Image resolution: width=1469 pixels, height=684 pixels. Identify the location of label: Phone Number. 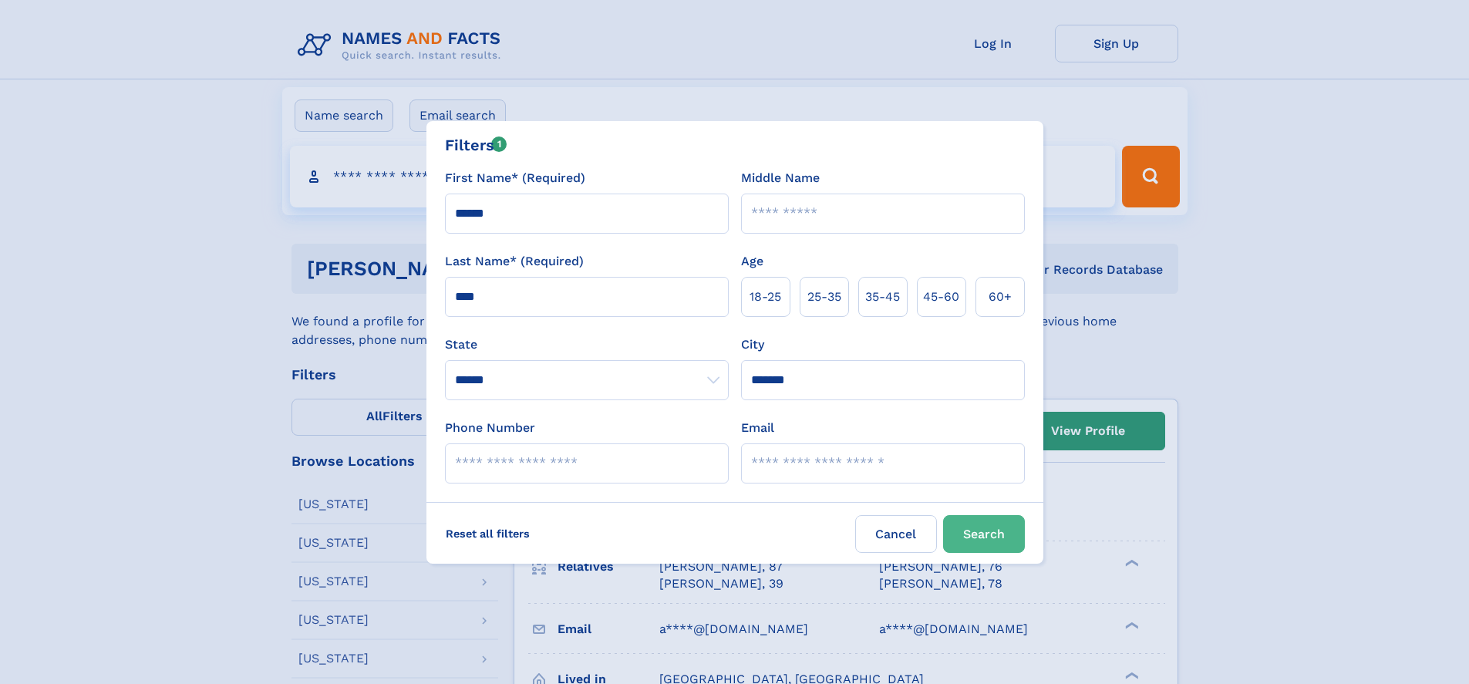
(490, 428).